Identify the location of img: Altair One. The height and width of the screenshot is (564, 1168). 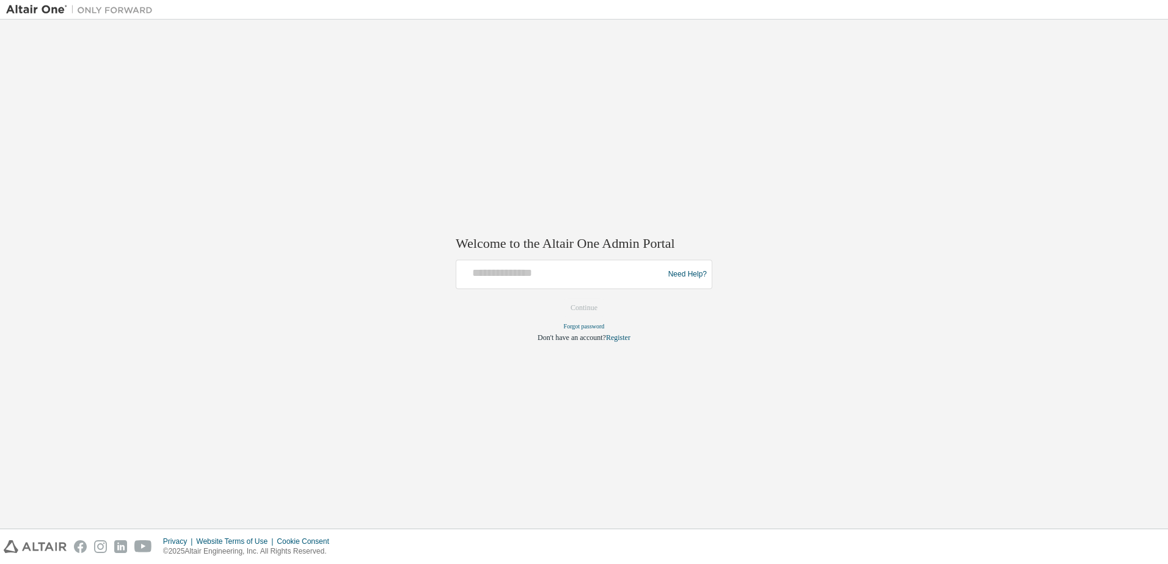
(82, 10).